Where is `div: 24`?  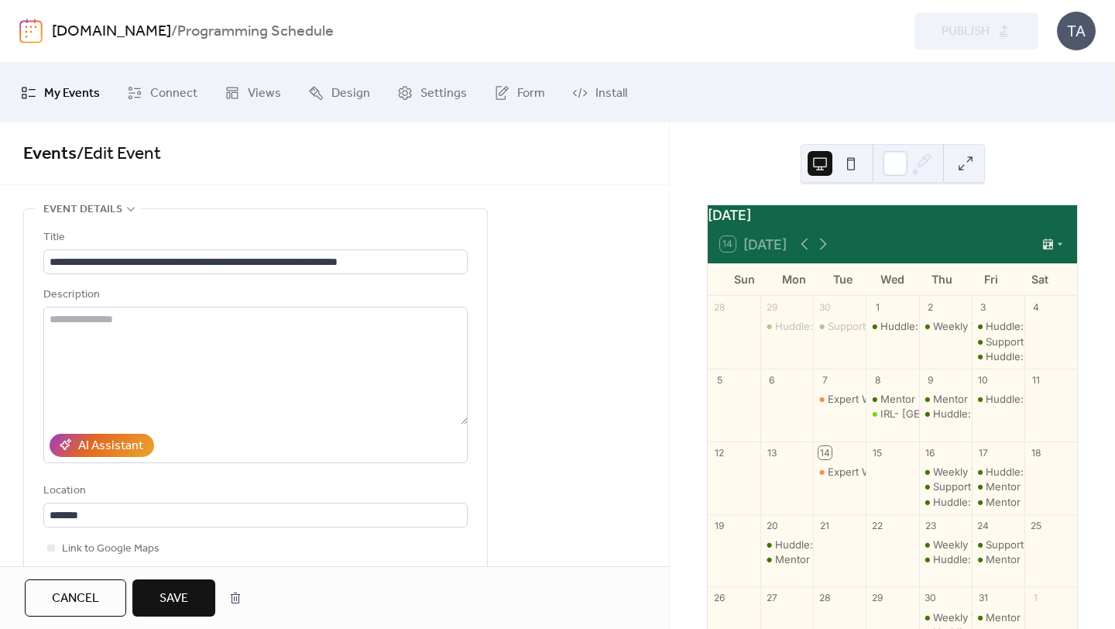 div: 24 is located at coordinates (983, 525).